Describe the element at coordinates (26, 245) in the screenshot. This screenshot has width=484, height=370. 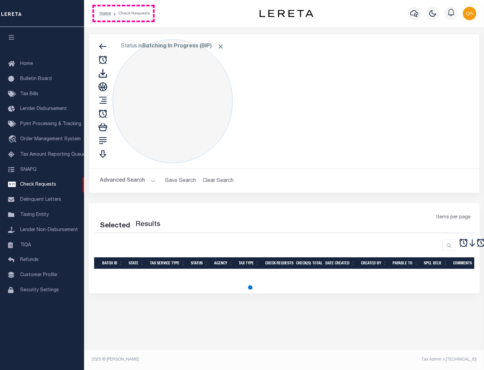
I see `span: TIQA` at that location.